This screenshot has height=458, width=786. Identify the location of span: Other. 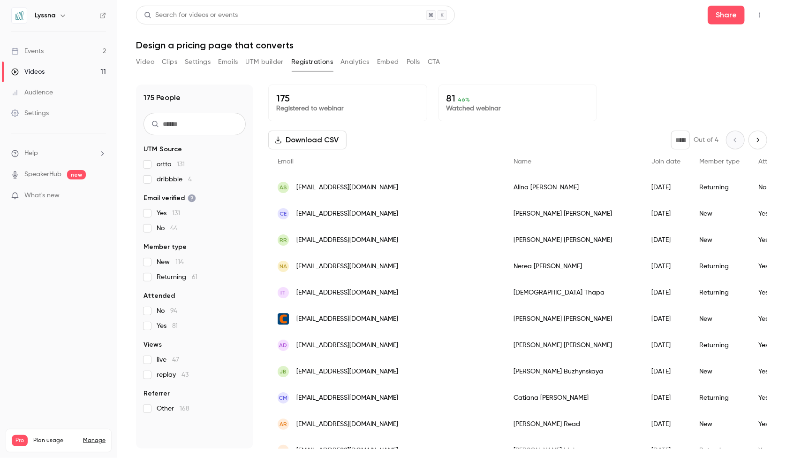
(173, 408).